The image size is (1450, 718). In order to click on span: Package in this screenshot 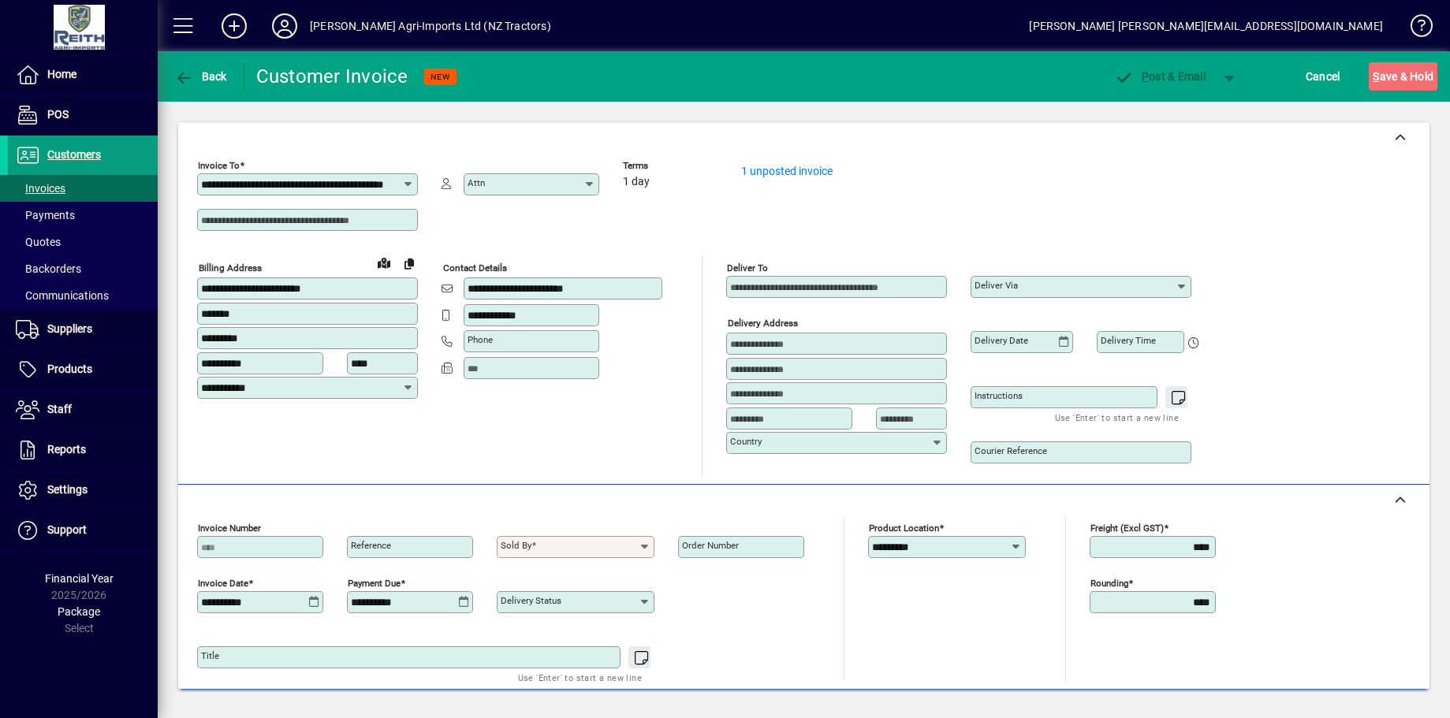, I will do `click(79, 612)`.